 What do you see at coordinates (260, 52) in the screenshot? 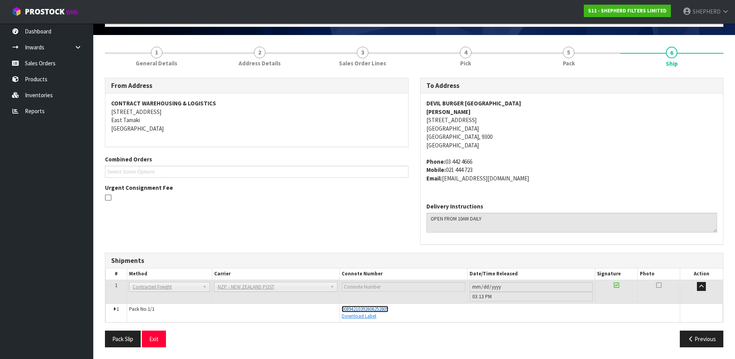
I see `span: 2` at bounding box center [260, 52].